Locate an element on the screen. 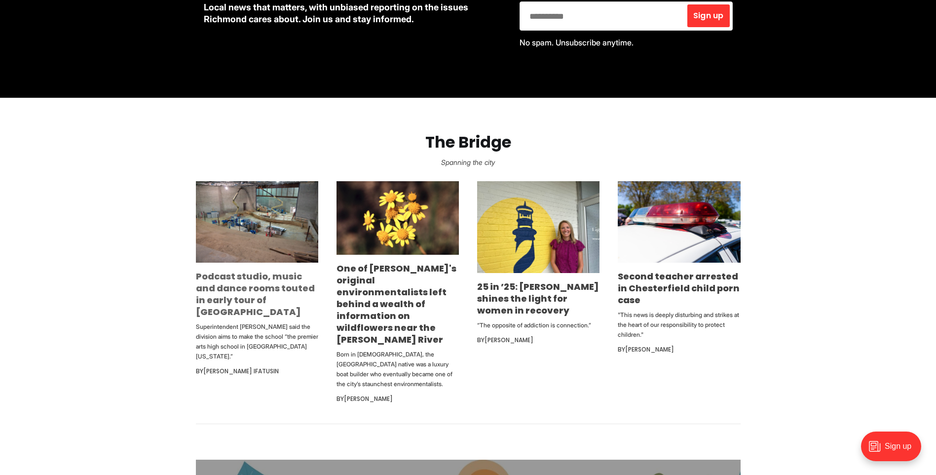 This screenshot has width=936, height=475. span: No spam. Unsubscribe anytime. is located at coordinates (576, 42).